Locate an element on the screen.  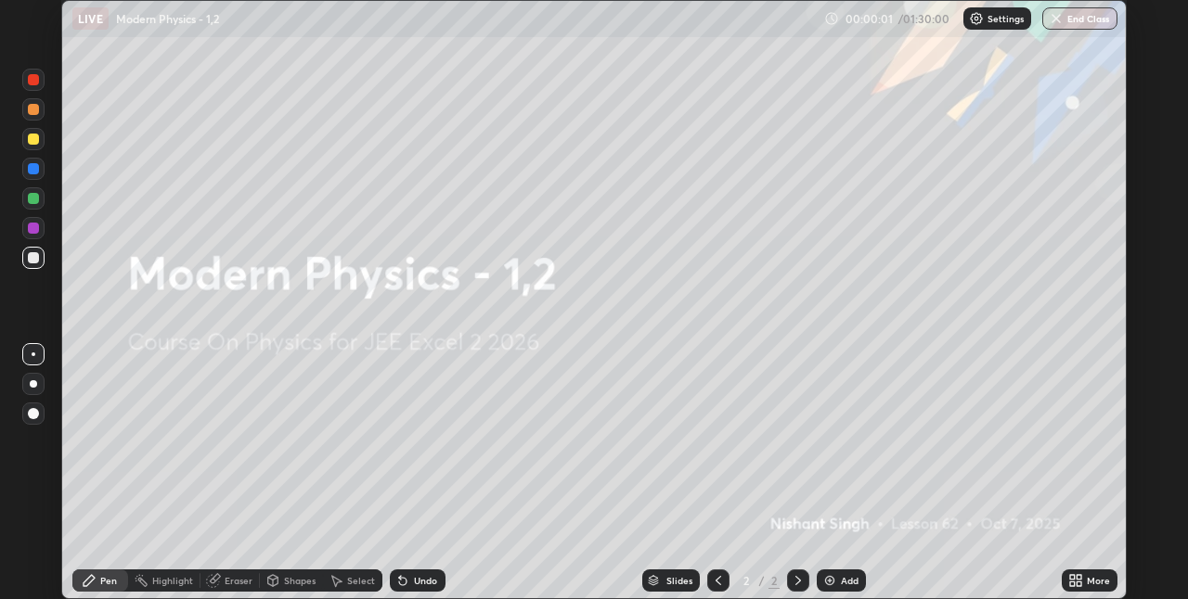
div: Undo is located at coordinates (425, 581).